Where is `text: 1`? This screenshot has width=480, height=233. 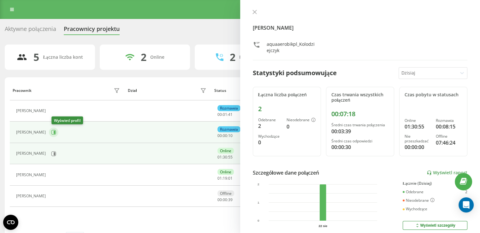
text: 1 is located at coordinates (258, 202).